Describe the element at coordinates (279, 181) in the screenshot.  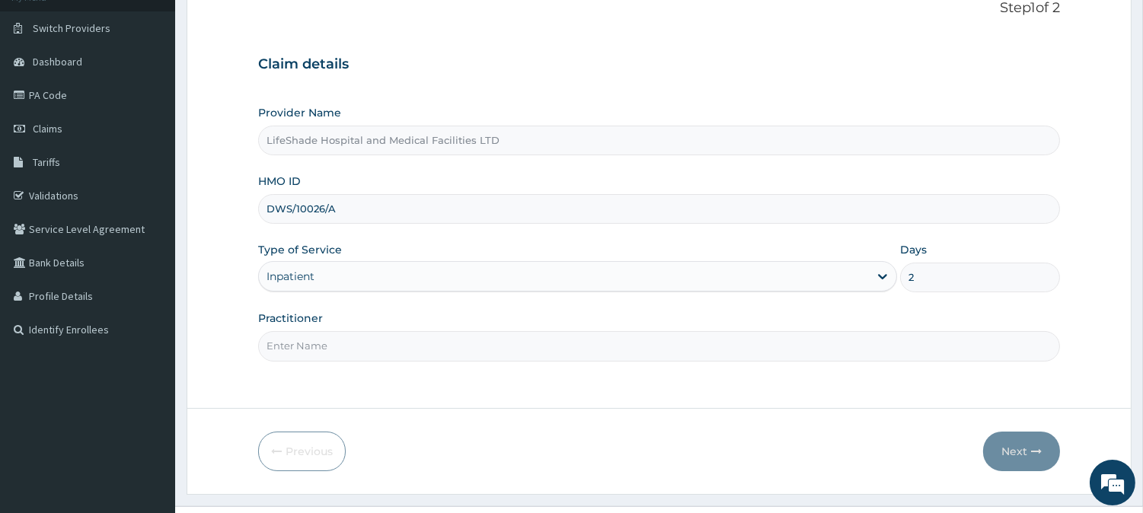
I see `label: HMO ID` at that location.